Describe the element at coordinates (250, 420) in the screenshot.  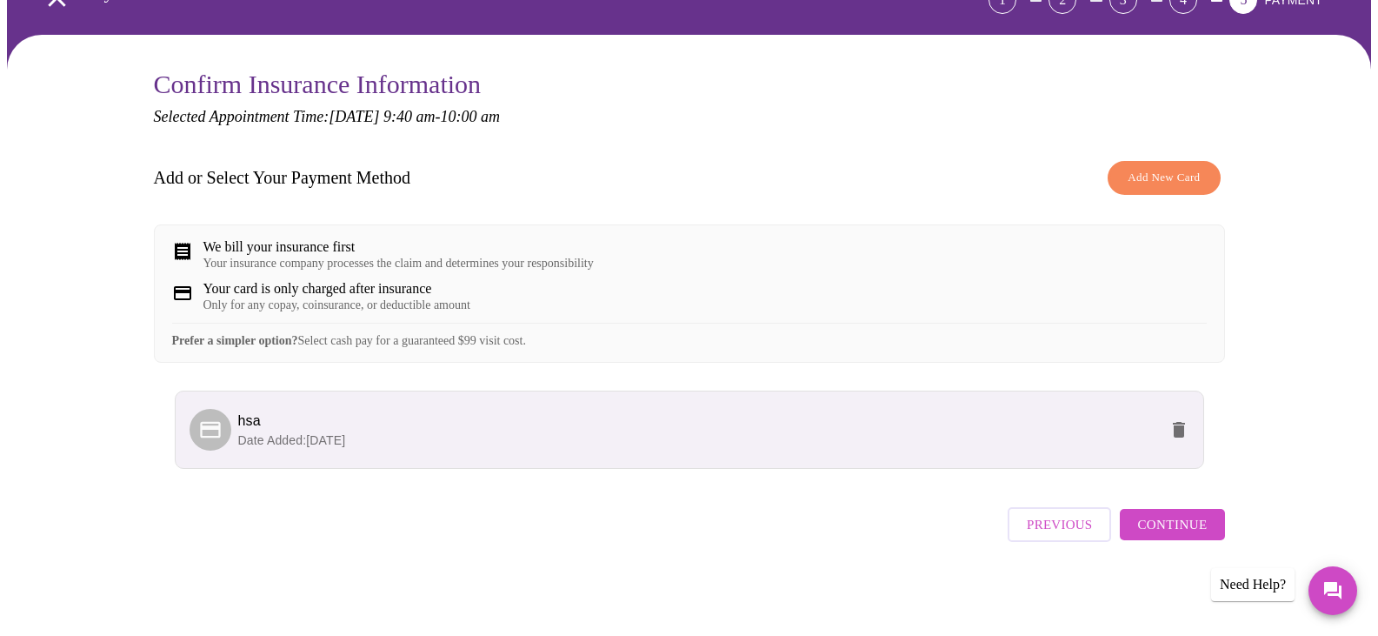
I see `span: hsa` at that location.